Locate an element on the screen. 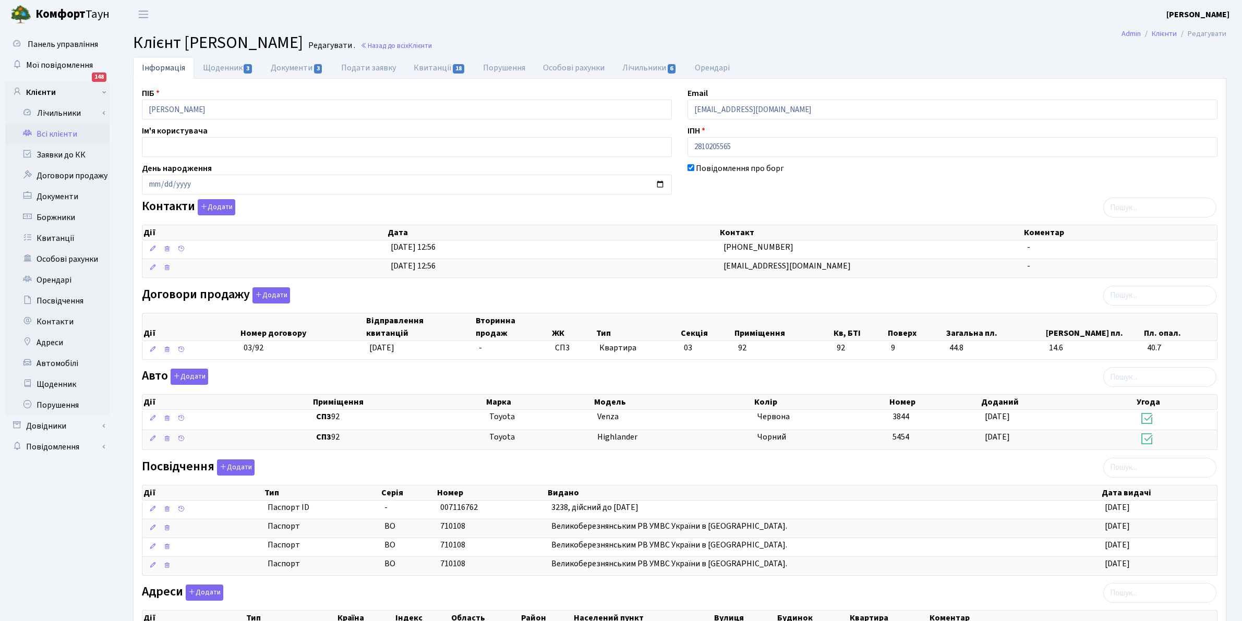 Image resolution: width=1242 pixels, height=621 pixels. label: Адреси is located at coordinates (183, 593).